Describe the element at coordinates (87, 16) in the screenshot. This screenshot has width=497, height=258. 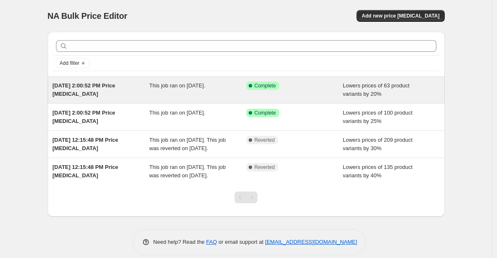
I see `span: NA Bulk Price Editor` at that location.